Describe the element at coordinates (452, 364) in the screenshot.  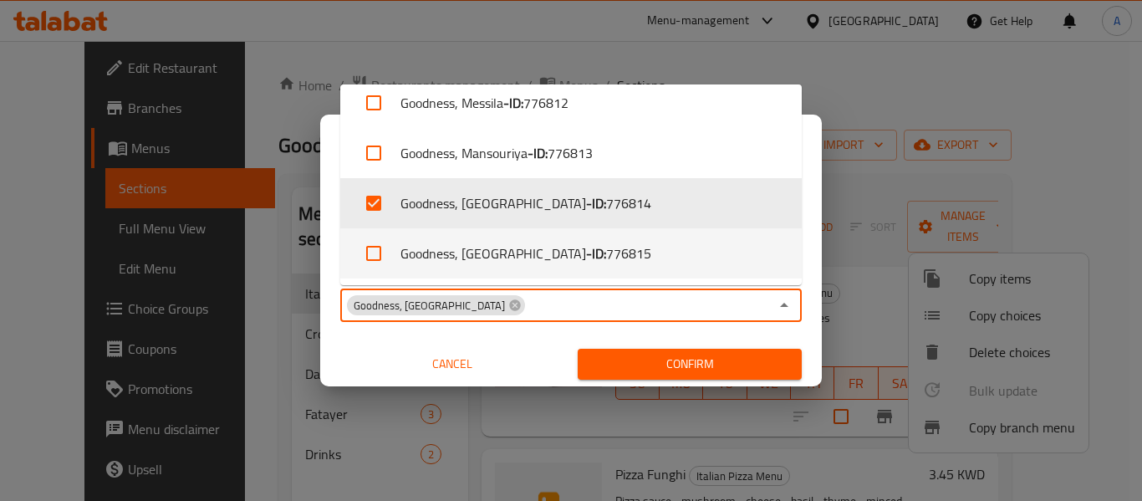
I see `span: Cancel` at that location.